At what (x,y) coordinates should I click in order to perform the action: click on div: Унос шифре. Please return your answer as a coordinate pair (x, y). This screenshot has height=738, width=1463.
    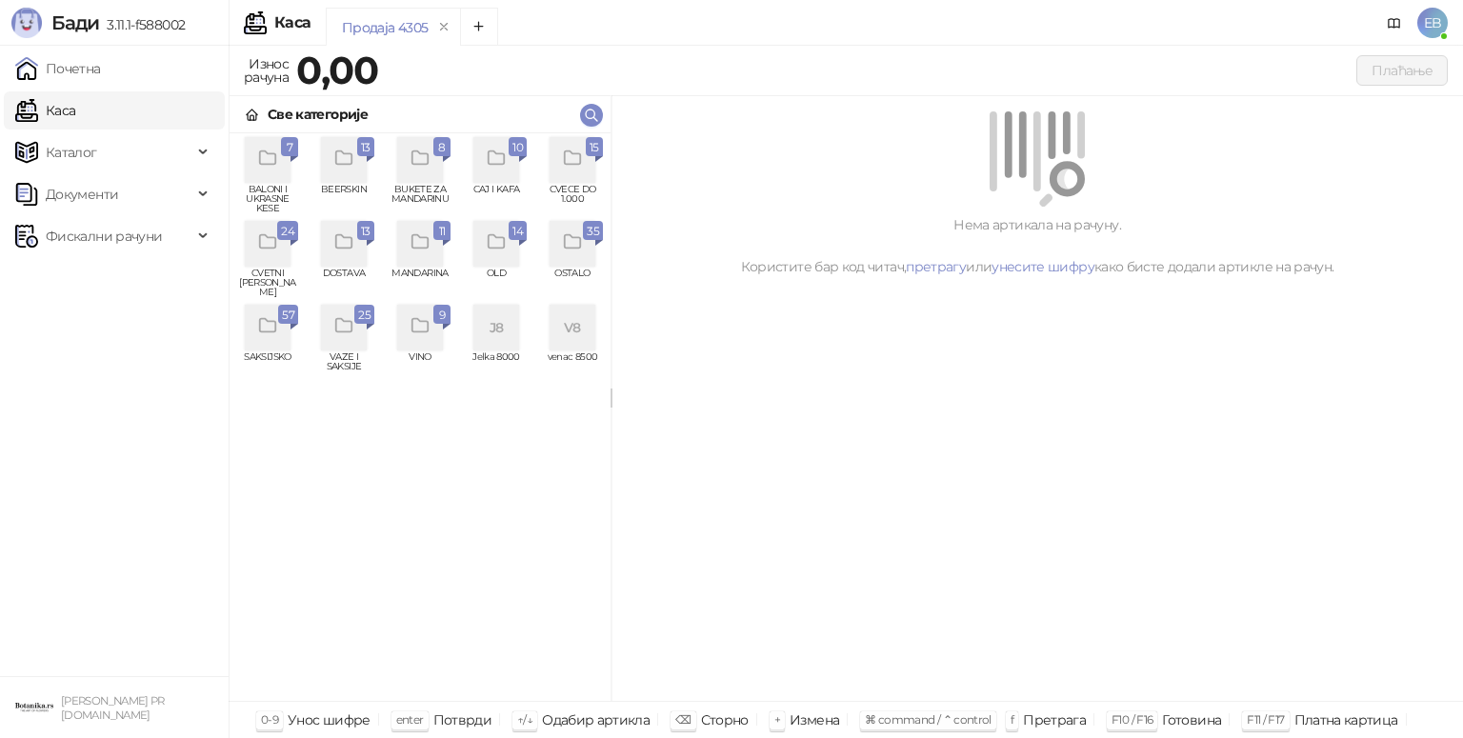
    Looking at the image, I should click on (329, 720).